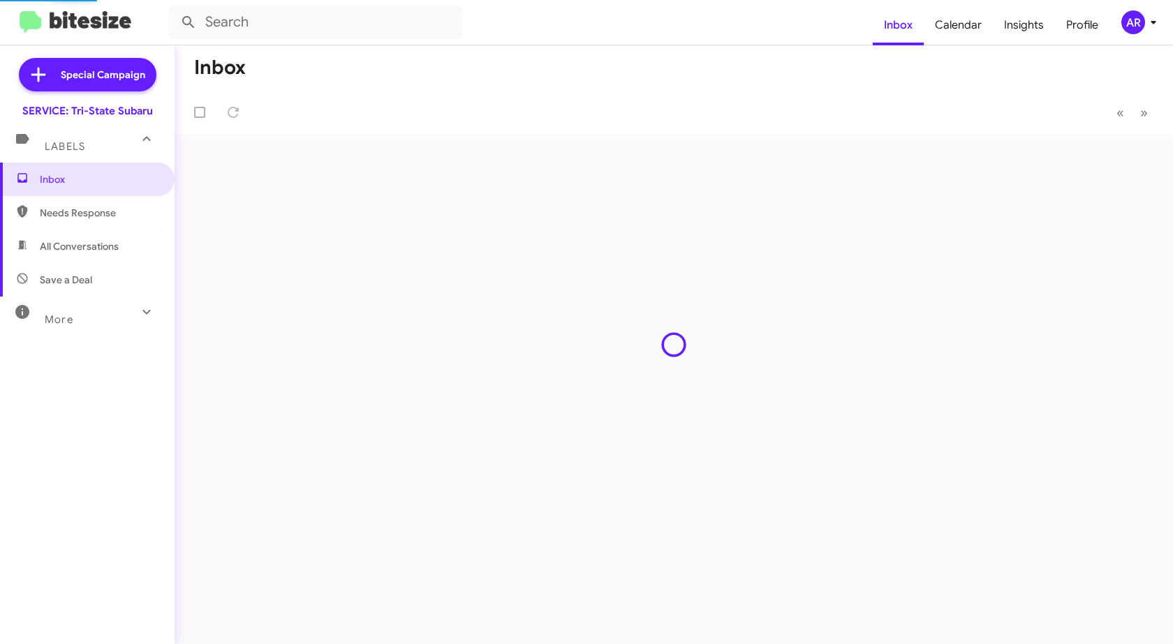 The height and width of the screenshot is (644, 1173). What do you see at coordinates (1023, 25) in the screenshot?
I see `a: Insights` at bounding box center [1023, 25].